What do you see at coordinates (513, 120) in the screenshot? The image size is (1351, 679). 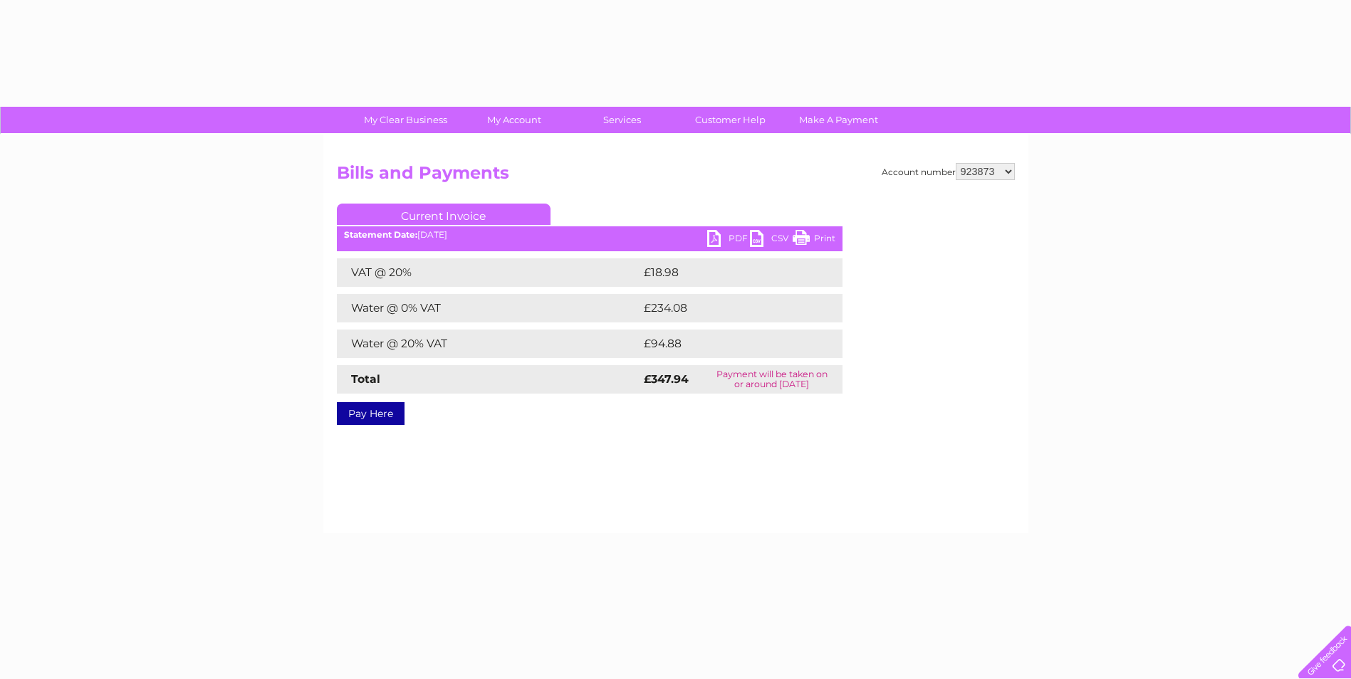 I see `a: My Account` at bounding box center [513, 120].